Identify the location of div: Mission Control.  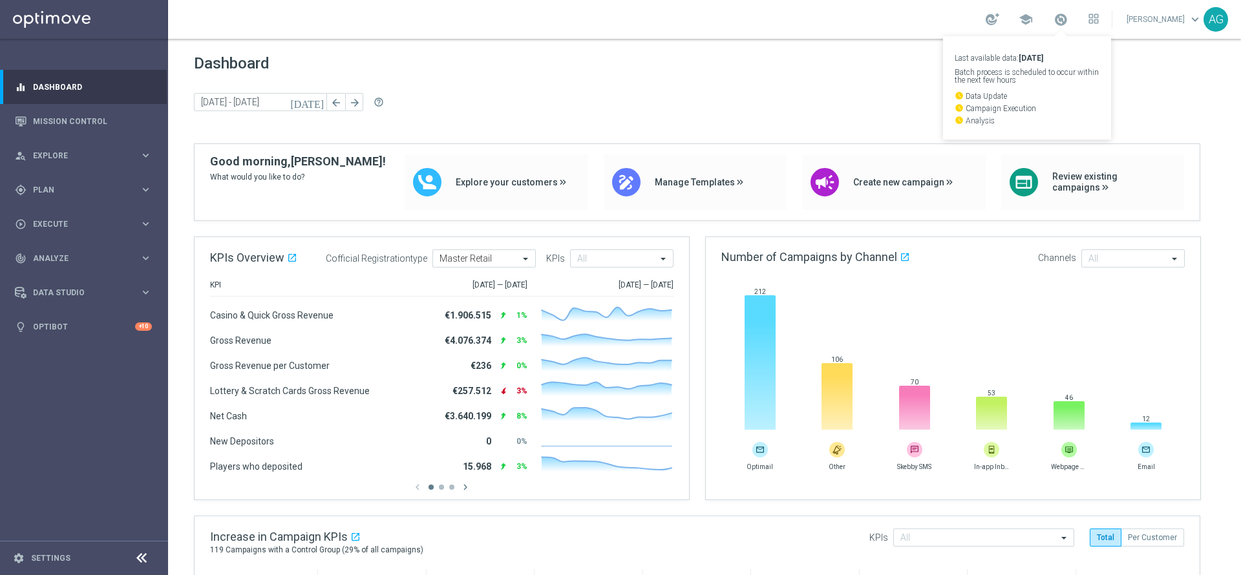
(83, 121).